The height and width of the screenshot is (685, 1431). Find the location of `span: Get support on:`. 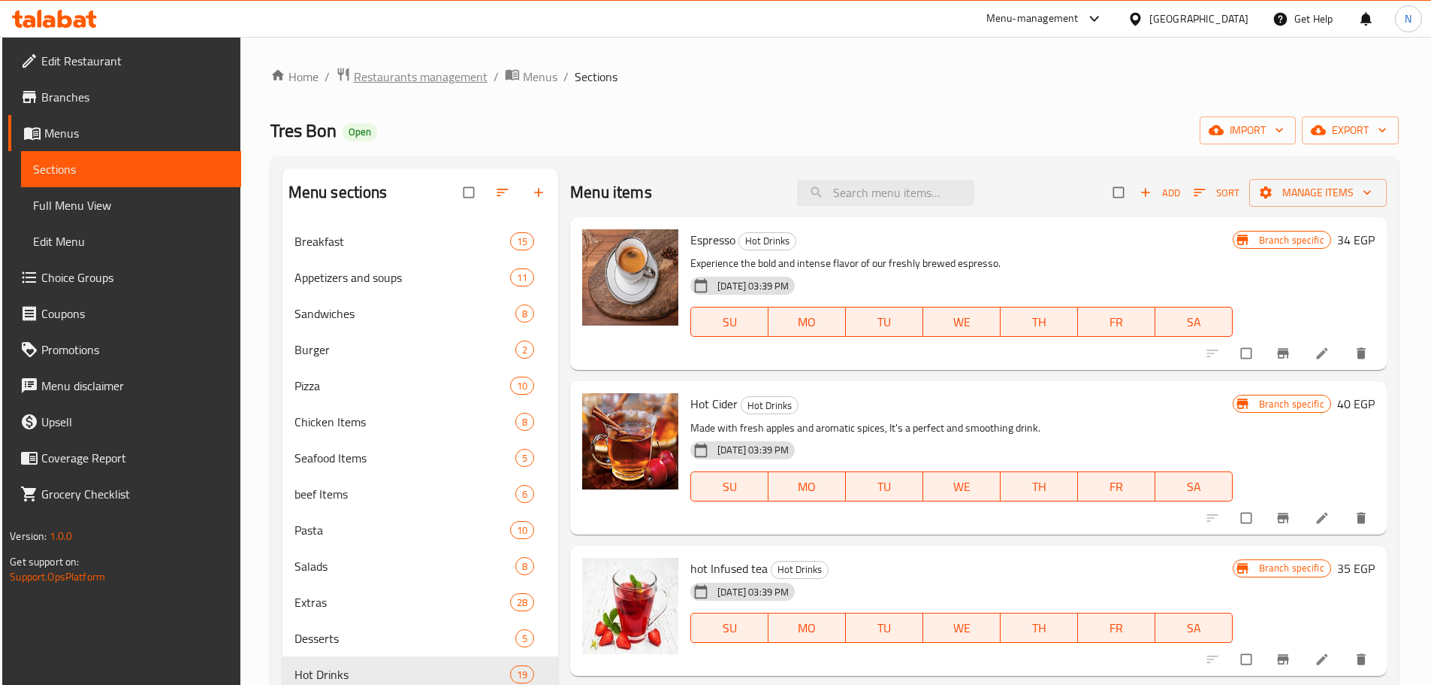

span: Get support on: is located at coordinates (44, 561).